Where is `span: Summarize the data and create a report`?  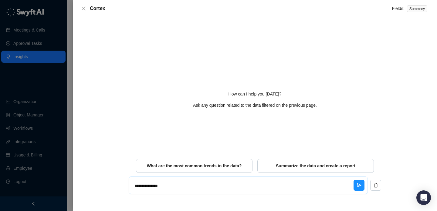
span: Summarize the data and create a report is located at coordinates (316, 166).